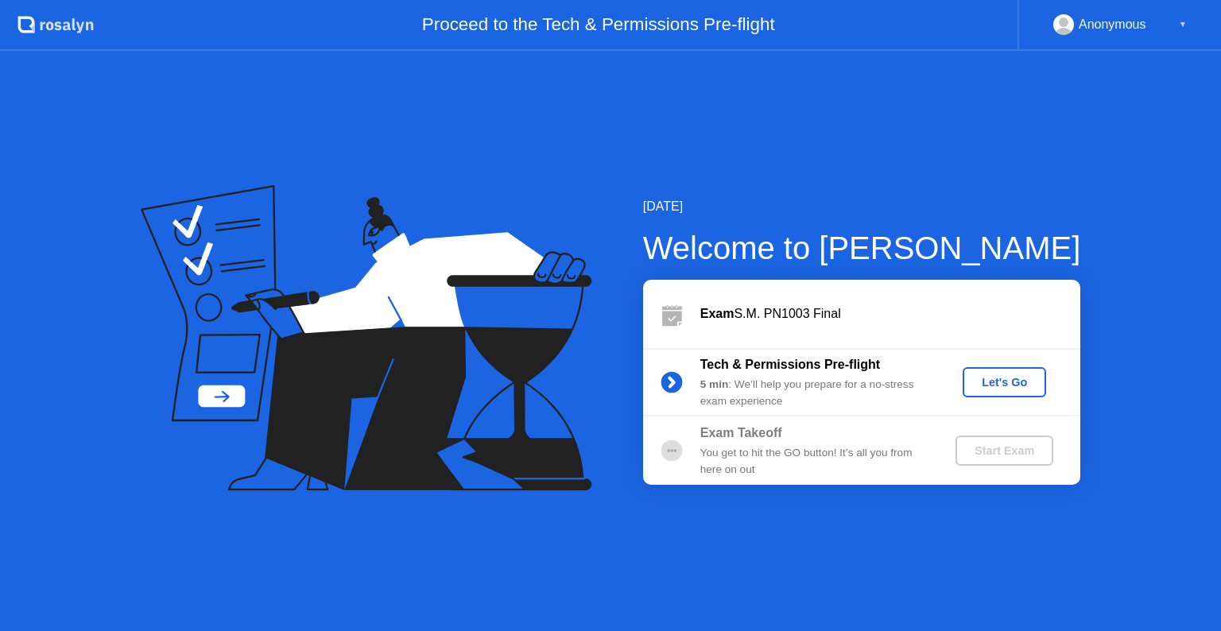  What do you see at coordinates (815, 393) in the screenshot?
I see `div: : We’ll help you prepare for a no-stress exam experience` at bounding box center [815, 393].